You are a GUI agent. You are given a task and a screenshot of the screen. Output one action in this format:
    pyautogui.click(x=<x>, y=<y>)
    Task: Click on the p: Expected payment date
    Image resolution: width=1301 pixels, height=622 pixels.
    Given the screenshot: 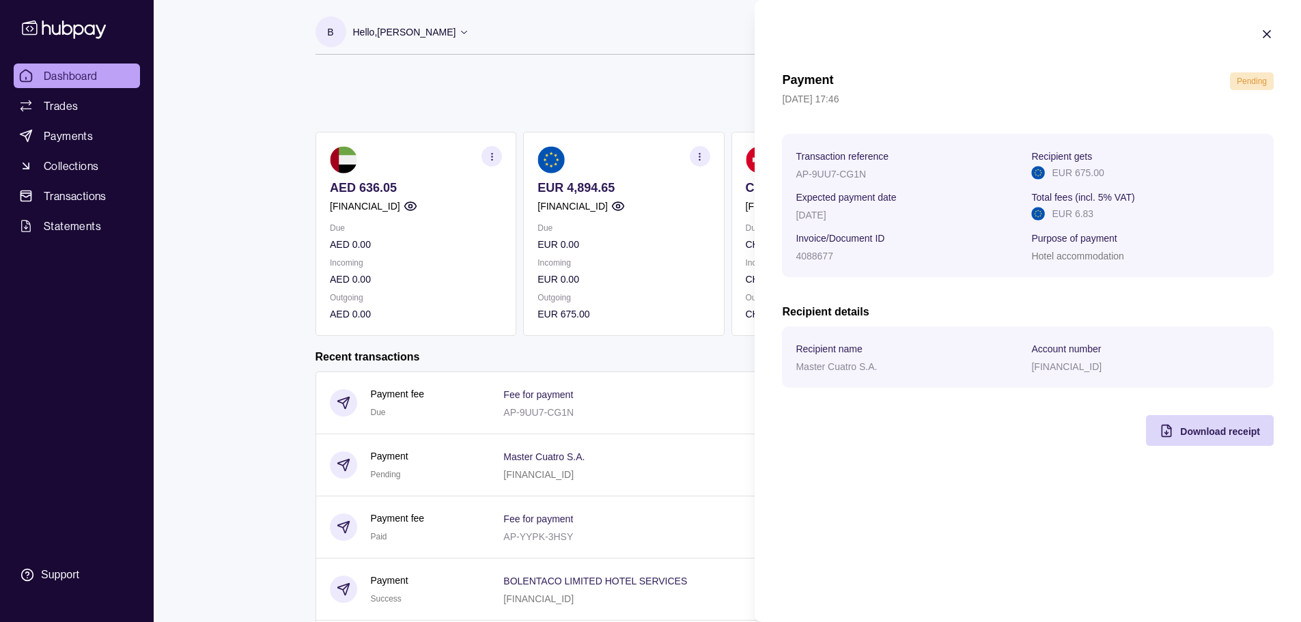 What is the action you would take?
    pyautogui.click(x=846, y=197)
    